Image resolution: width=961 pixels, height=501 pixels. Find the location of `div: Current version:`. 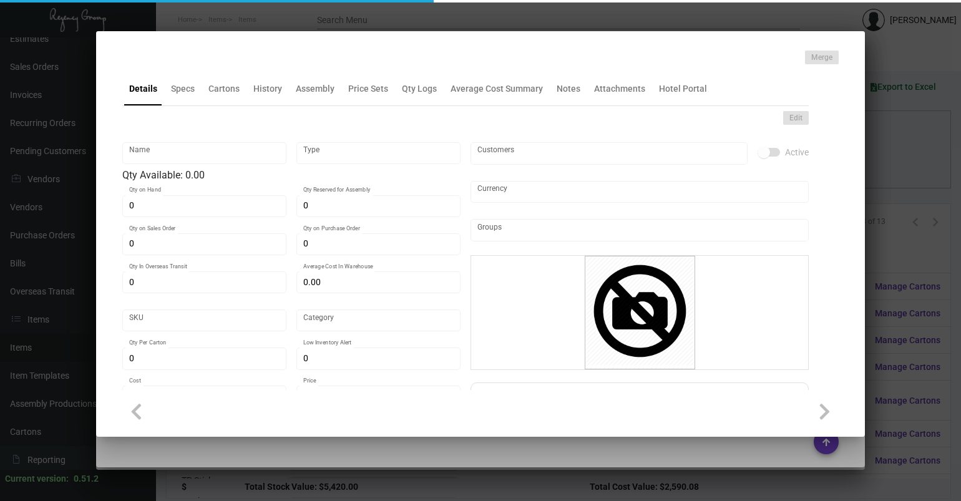

div: Current version: is located at coordinates (37, 478).